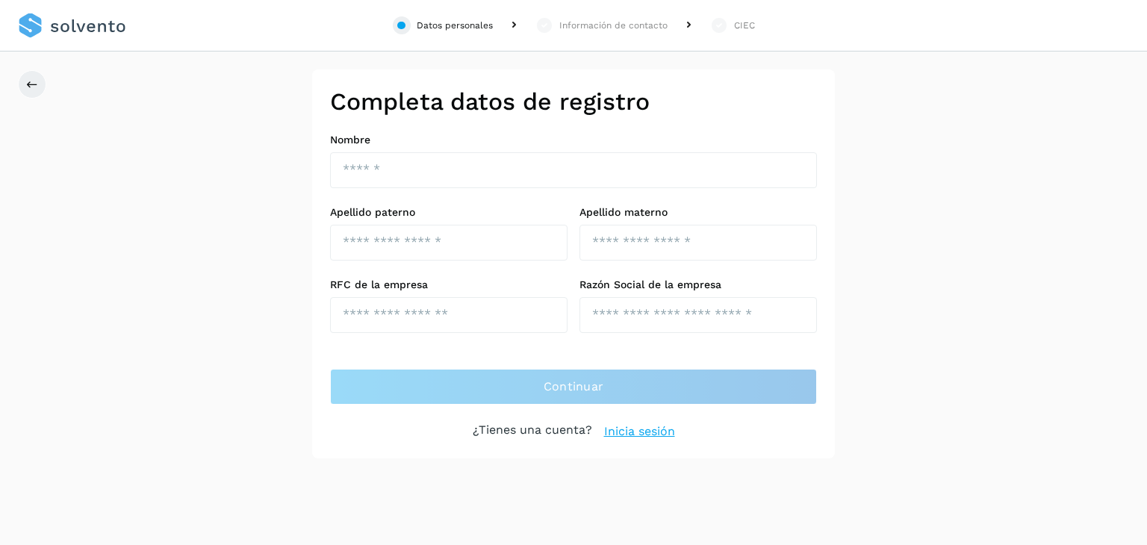  What do you see at coordinates (455, 25) in the screenshot?
I see `div: Datos personales` at bounding box center [455, 25].